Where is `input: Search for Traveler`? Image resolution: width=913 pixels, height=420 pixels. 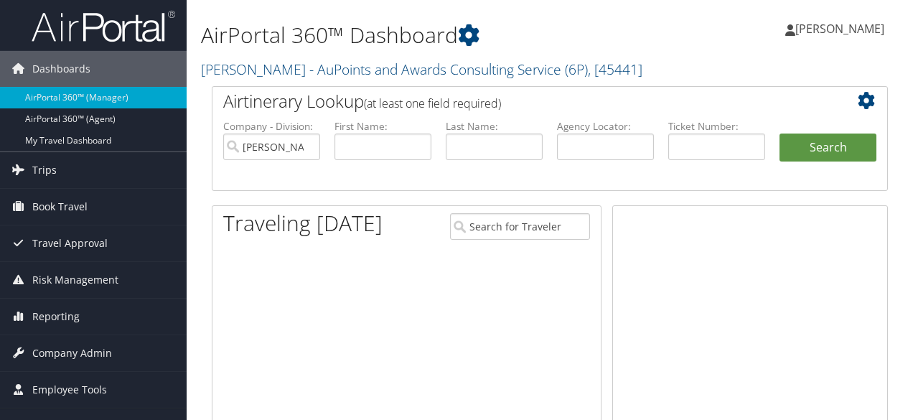
input: Search for Traveler is located at coordinates (520, 226).